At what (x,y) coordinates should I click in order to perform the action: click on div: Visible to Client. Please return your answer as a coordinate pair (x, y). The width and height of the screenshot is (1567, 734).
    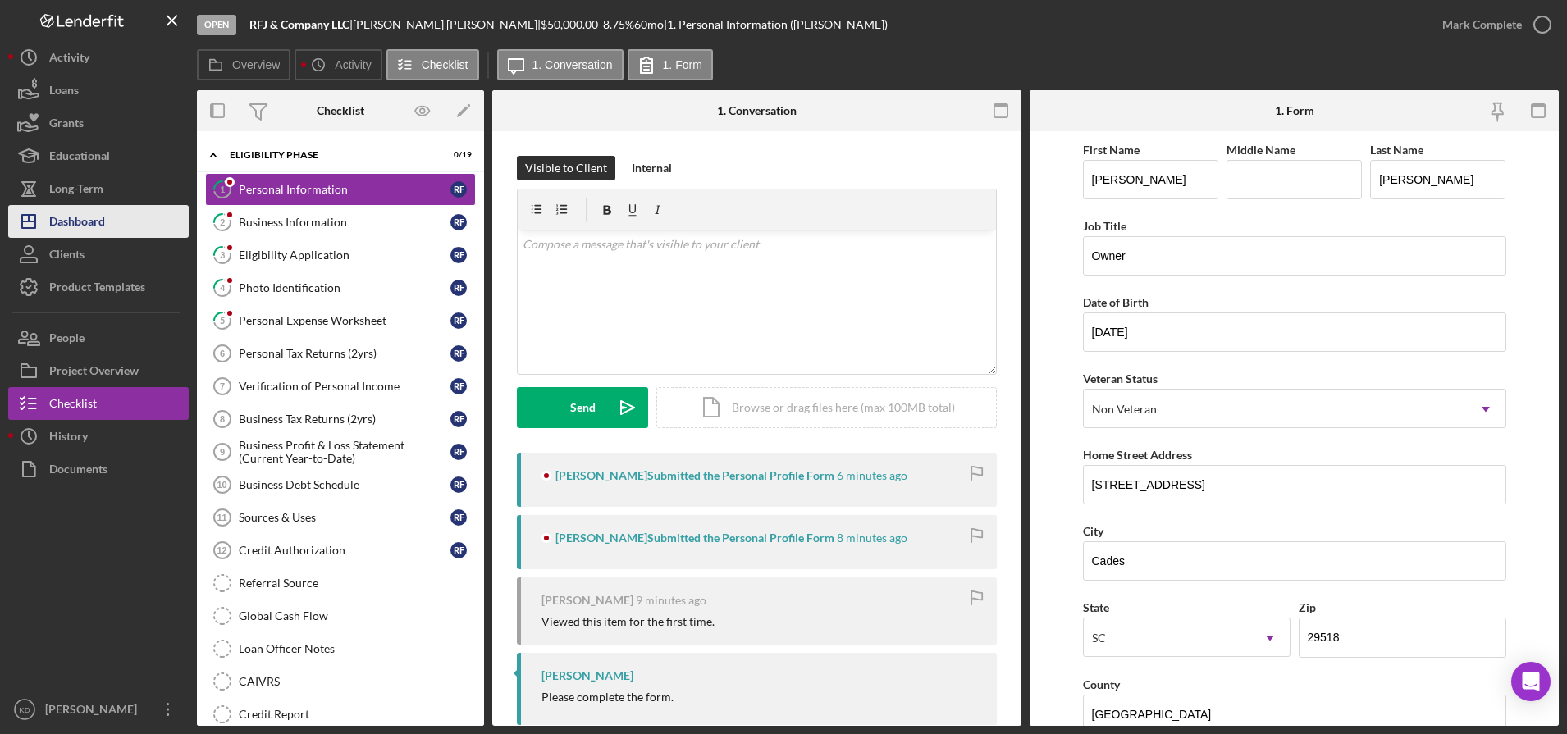
    Looking at the image, I should click on (566, 168).